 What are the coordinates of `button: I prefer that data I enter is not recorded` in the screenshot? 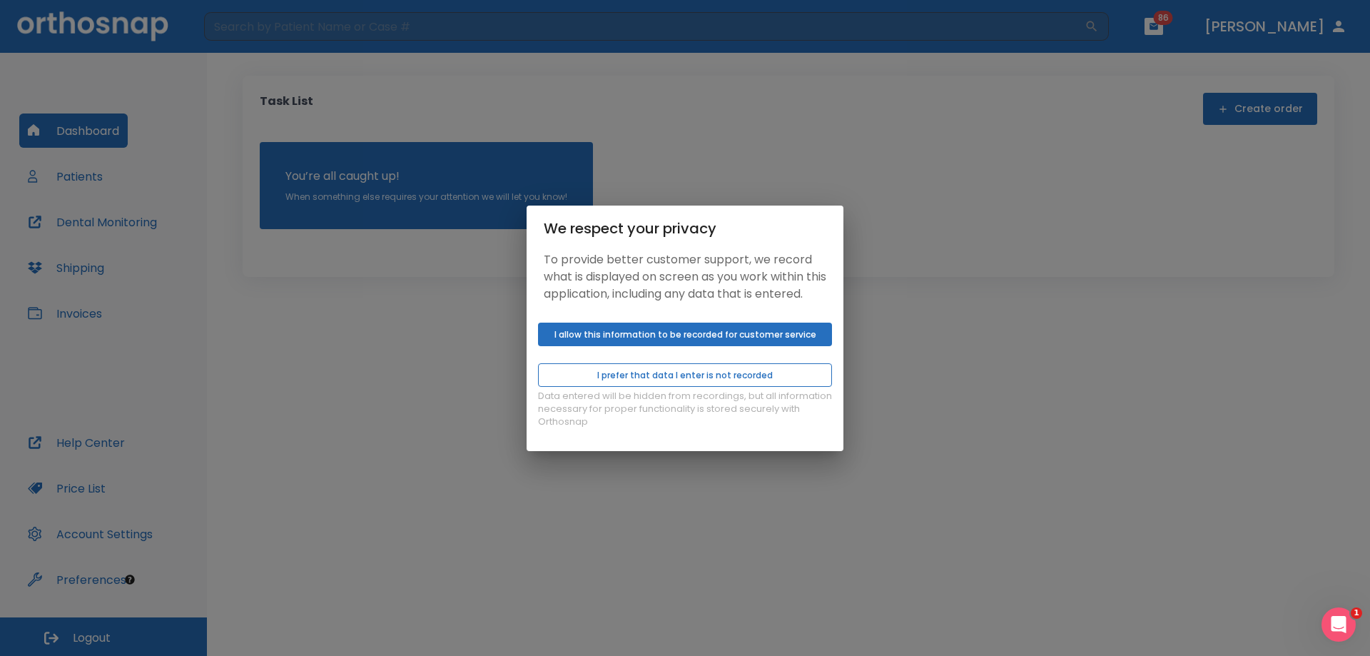 It's located at (685, 375).